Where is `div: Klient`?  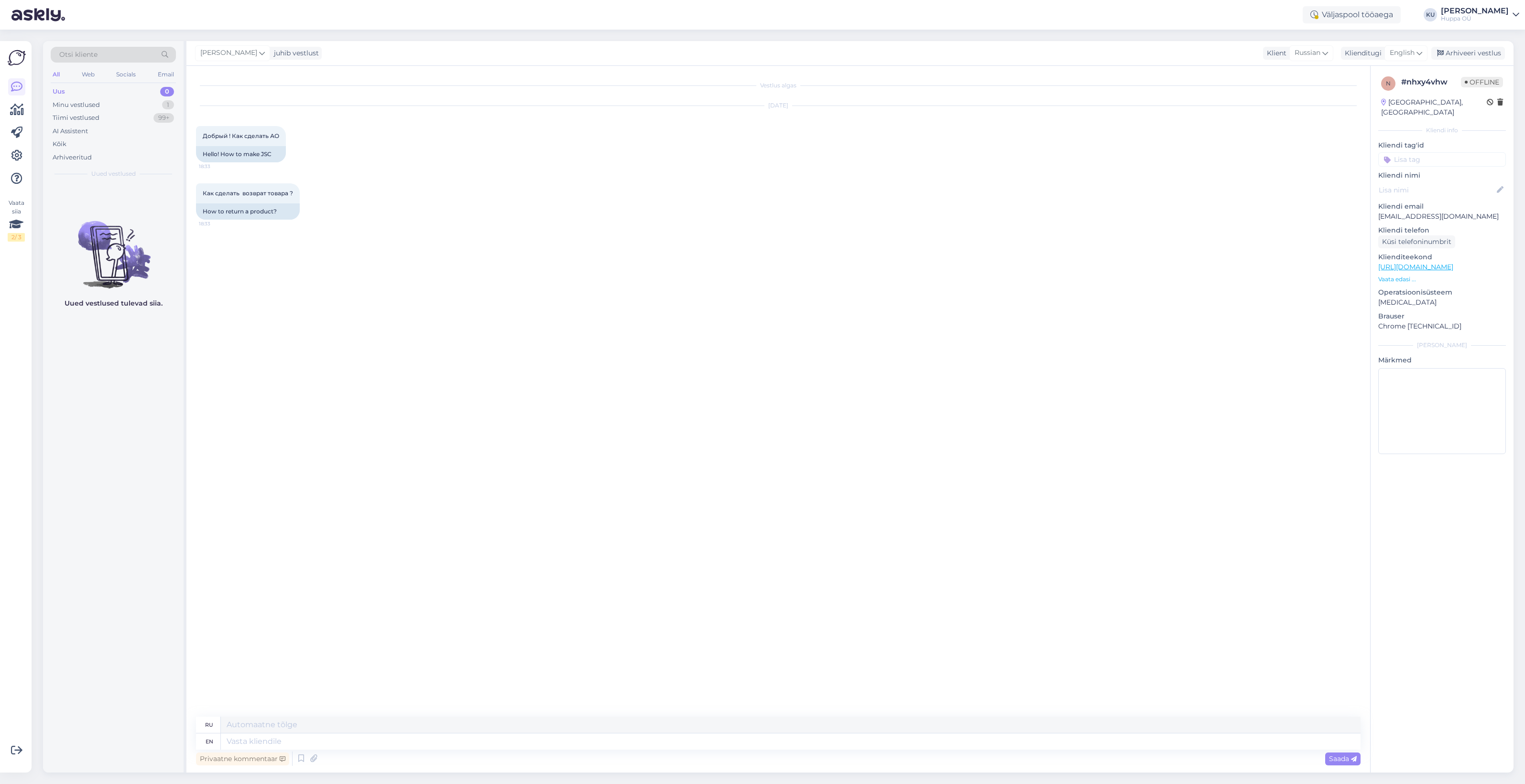 div: Klient is located at coordinates (1274, 53).